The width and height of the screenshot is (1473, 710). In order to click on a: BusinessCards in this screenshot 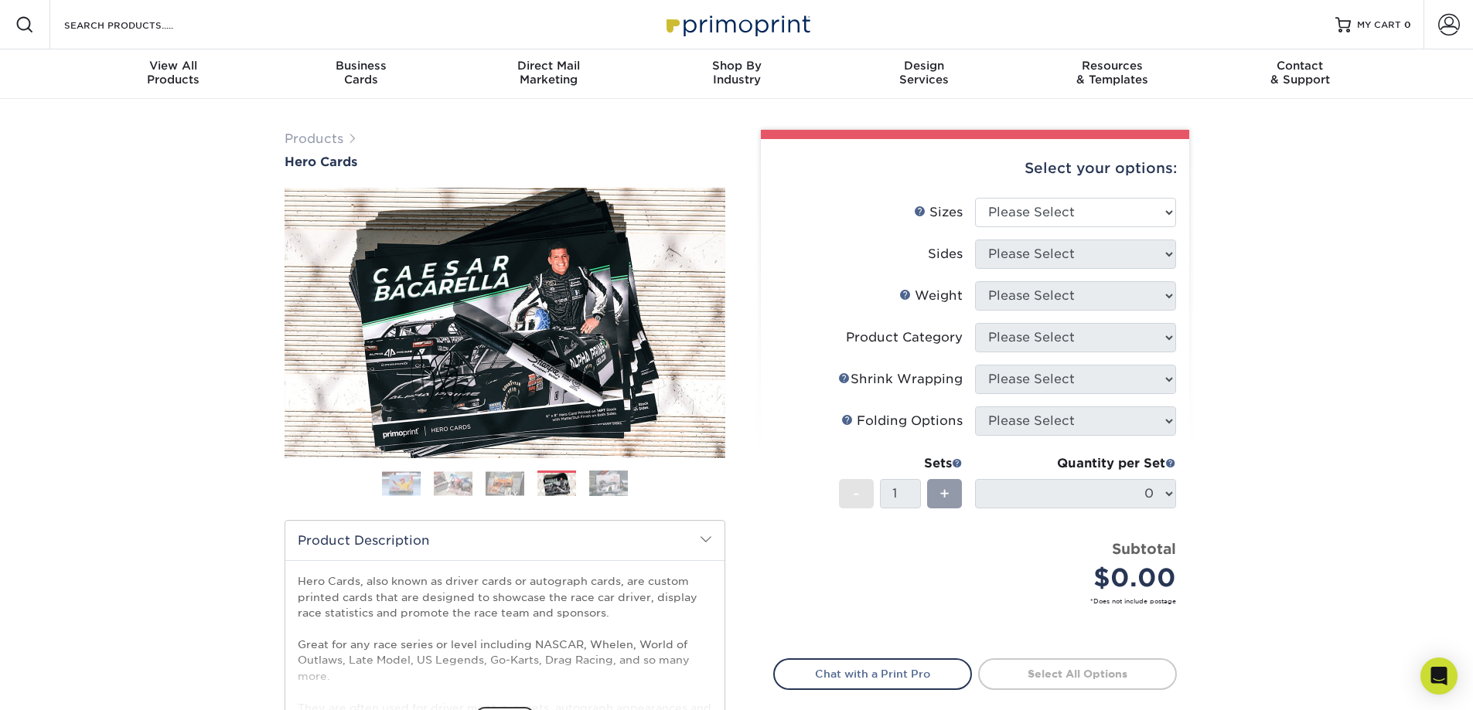, I will do `click(360, 74)`.